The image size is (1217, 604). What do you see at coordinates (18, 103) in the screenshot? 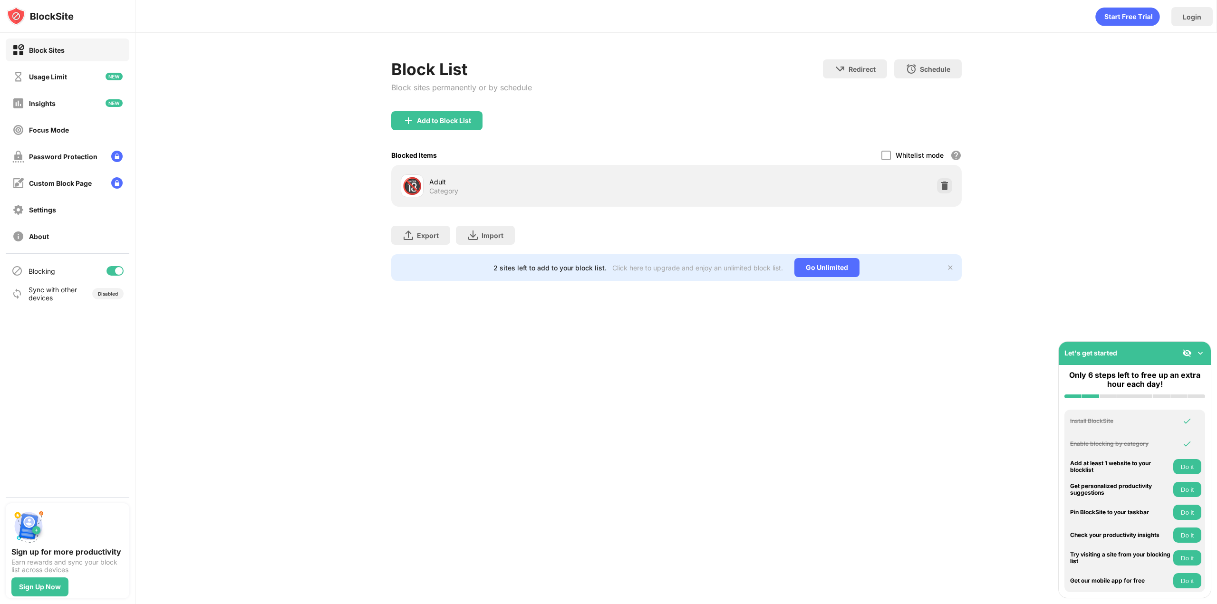
I see `img: insights-off.svg` at bounding box center [18, 103].